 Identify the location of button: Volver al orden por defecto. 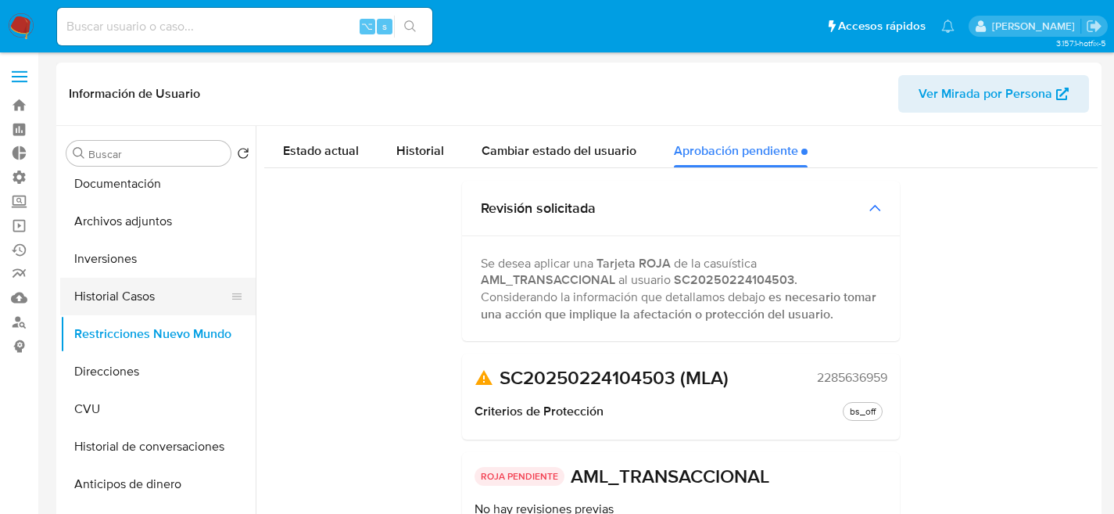
(243, 156).